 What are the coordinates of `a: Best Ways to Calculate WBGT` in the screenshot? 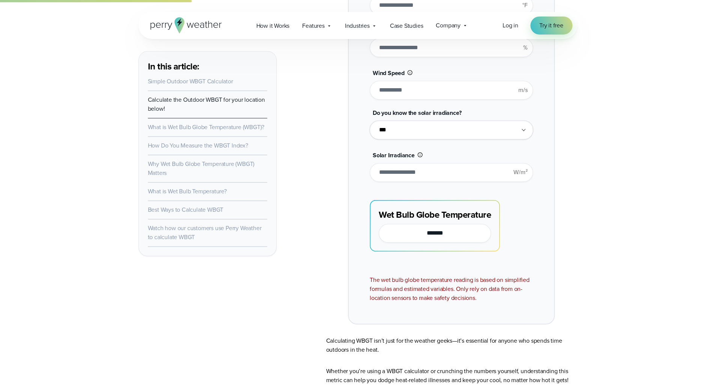 It's located at (186, 210).